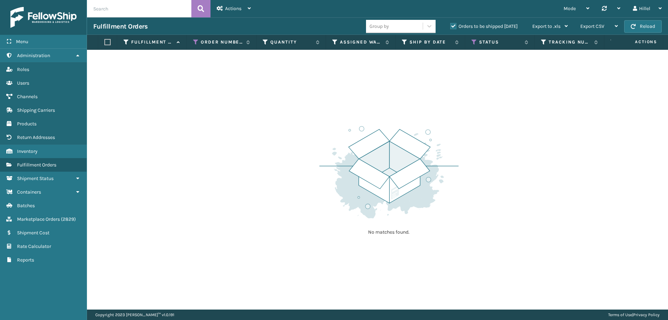 This screenshot has height=320, width=668. Describe the element at coordinates (33, 232) in the screenshot. I see `span: Shipment Cost` at that location.